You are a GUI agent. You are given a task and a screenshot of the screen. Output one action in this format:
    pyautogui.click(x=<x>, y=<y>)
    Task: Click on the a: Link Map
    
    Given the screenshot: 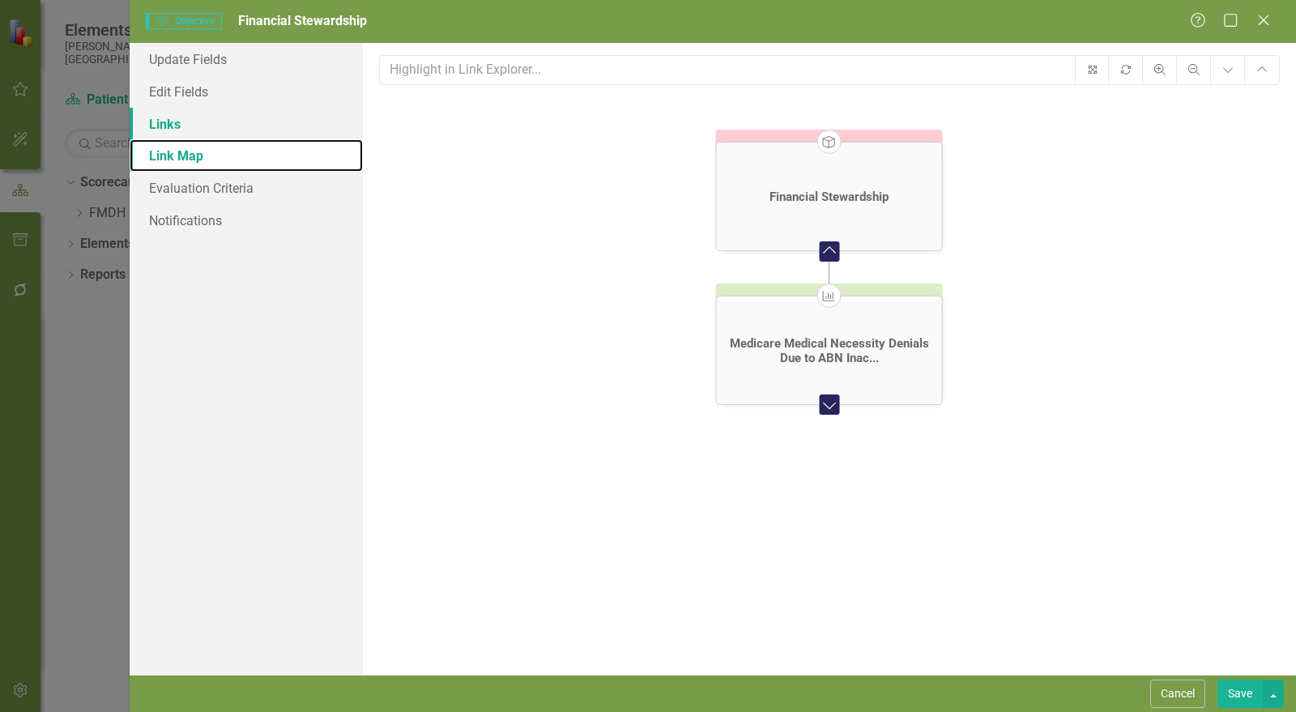 What is the action you would take?
    pyautogui.click(x=246, y=156)
    